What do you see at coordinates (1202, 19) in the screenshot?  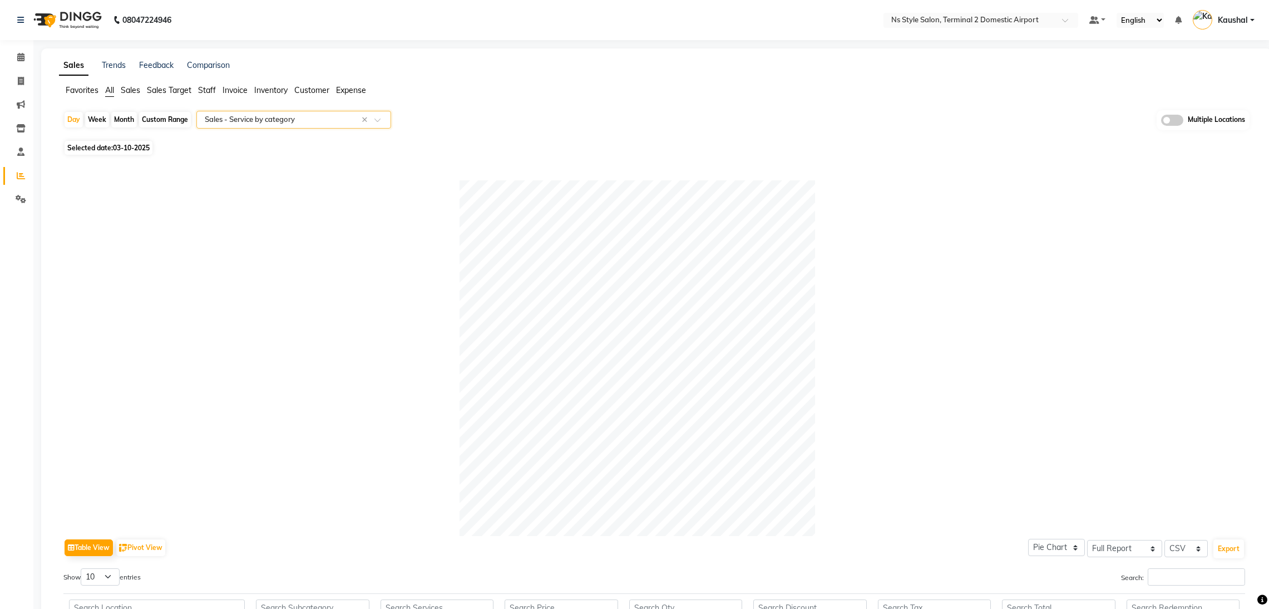 I see `img: Kaushal` at bounding box center [1202, 19].